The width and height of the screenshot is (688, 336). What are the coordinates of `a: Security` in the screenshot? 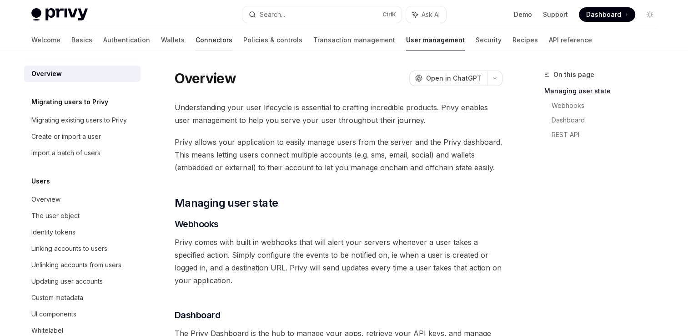 It's located at (488, 40).